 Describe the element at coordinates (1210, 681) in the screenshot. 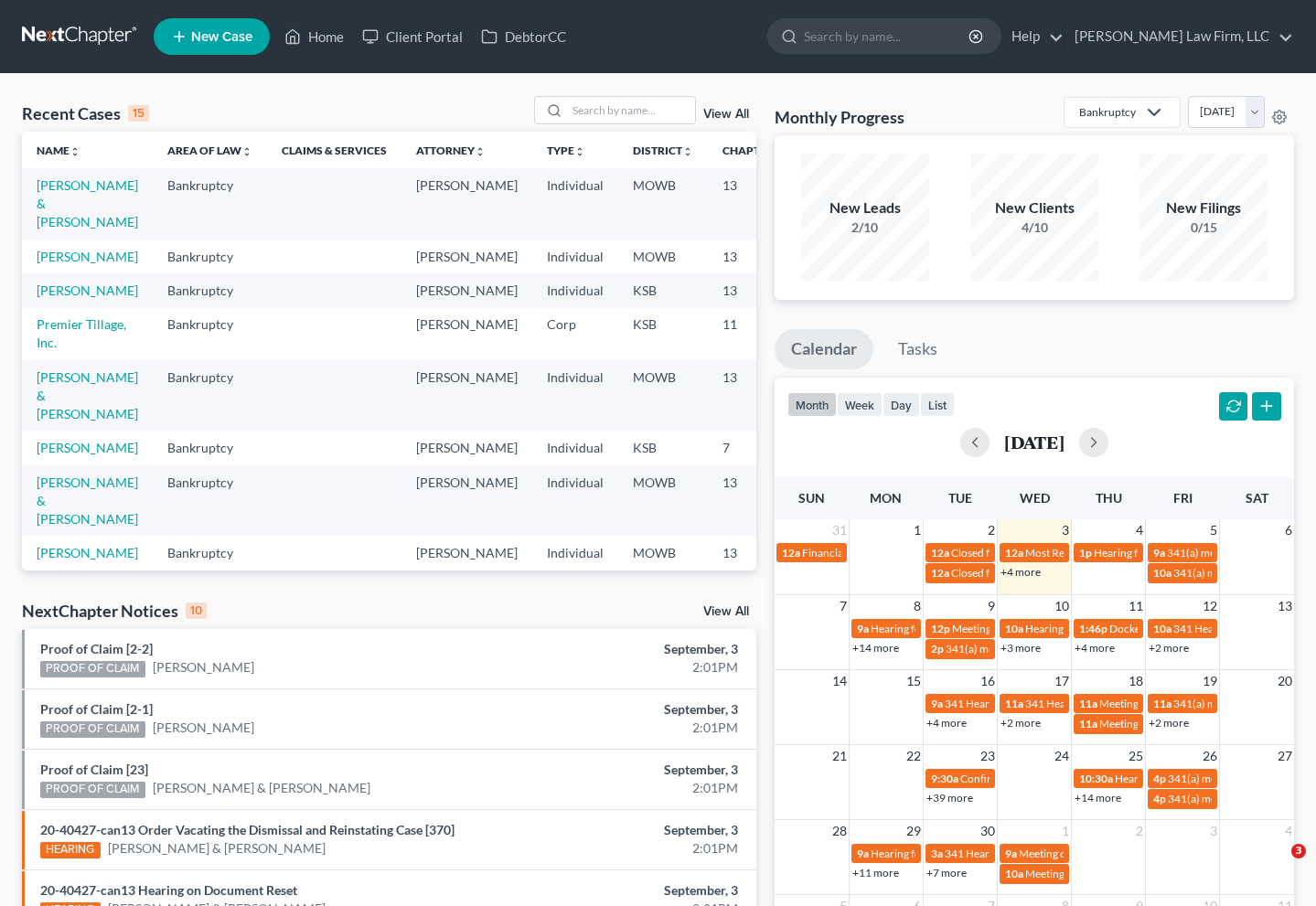

I see `span: 19` at that location.